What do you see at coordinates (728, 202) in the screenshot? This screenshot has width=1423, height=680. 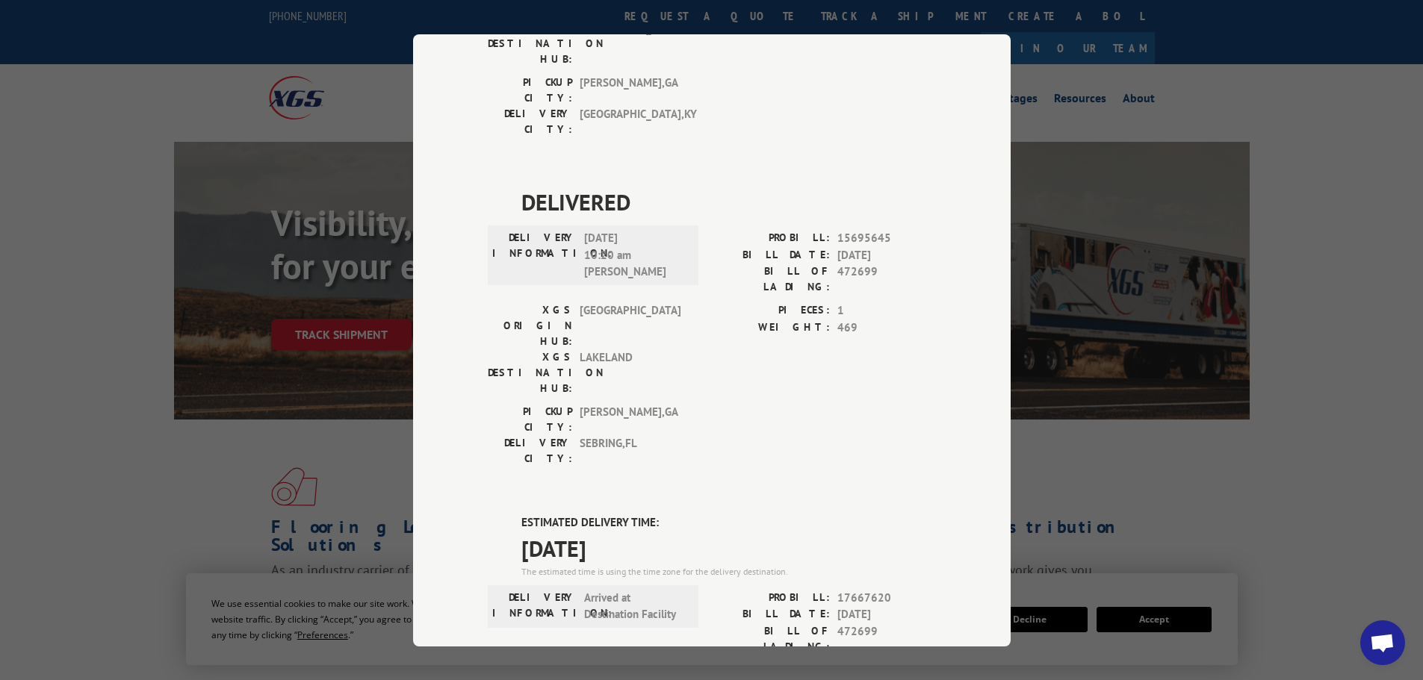 I see `span: DELIVERED` at bounding box center [728, 202].